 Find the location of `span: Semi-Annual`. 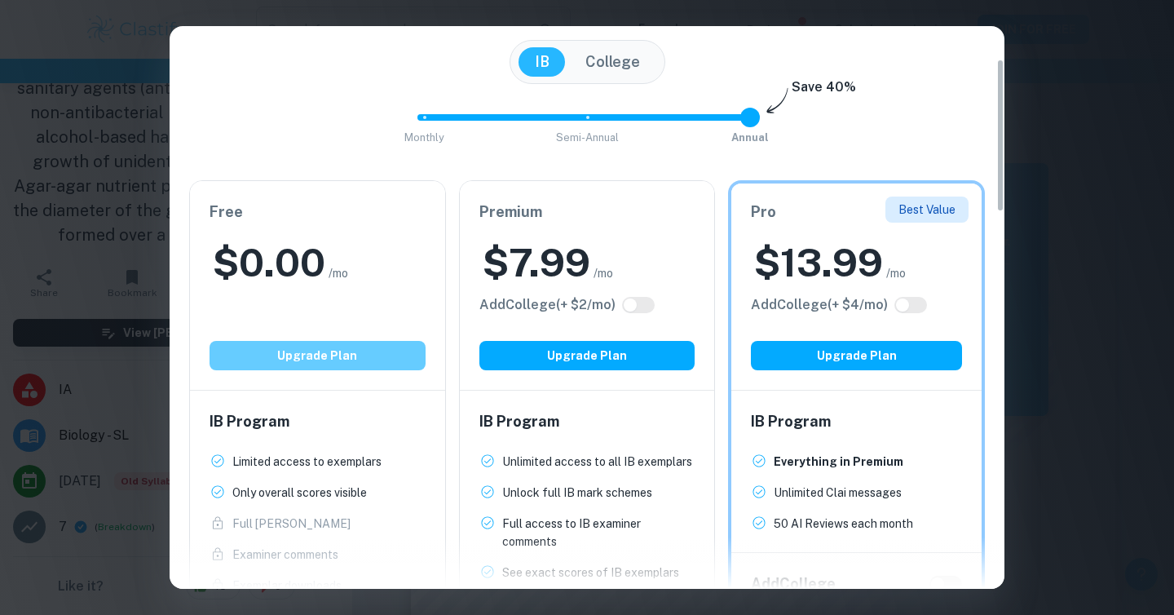

span: Semi-Annual is located at coordinates (587, 137).